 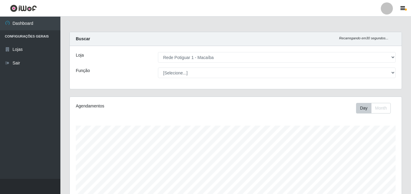 What do you see at coordinates (381, 108) in the screenshot?
I see `button: Month` at bounding box center [381, 108].